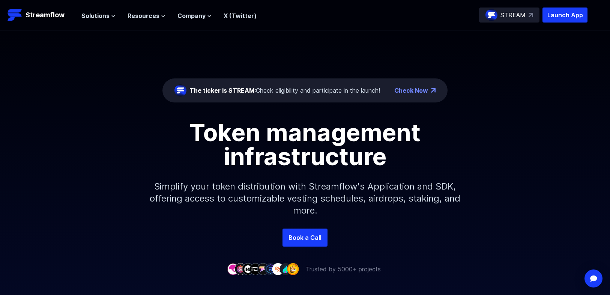  Describe the element at coordinates (95, 16) in the screenshot. I see `span: Solutions` at that location.